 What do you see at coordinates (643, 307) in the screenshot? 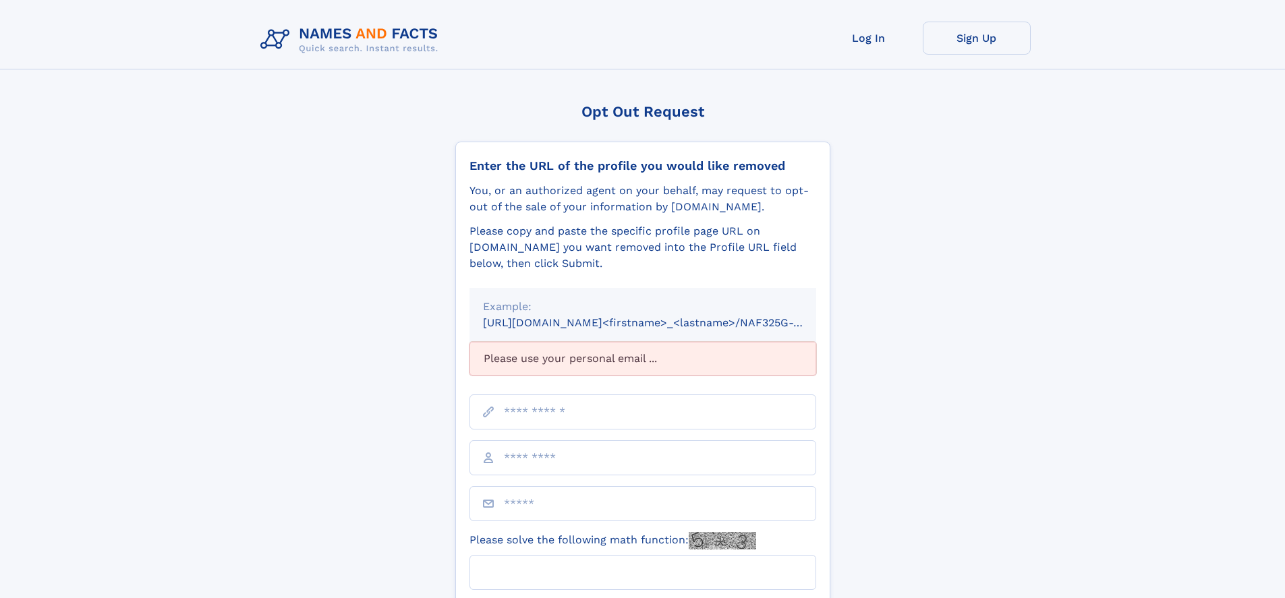
I see `div: Example:` at bounding box center [643, 307].